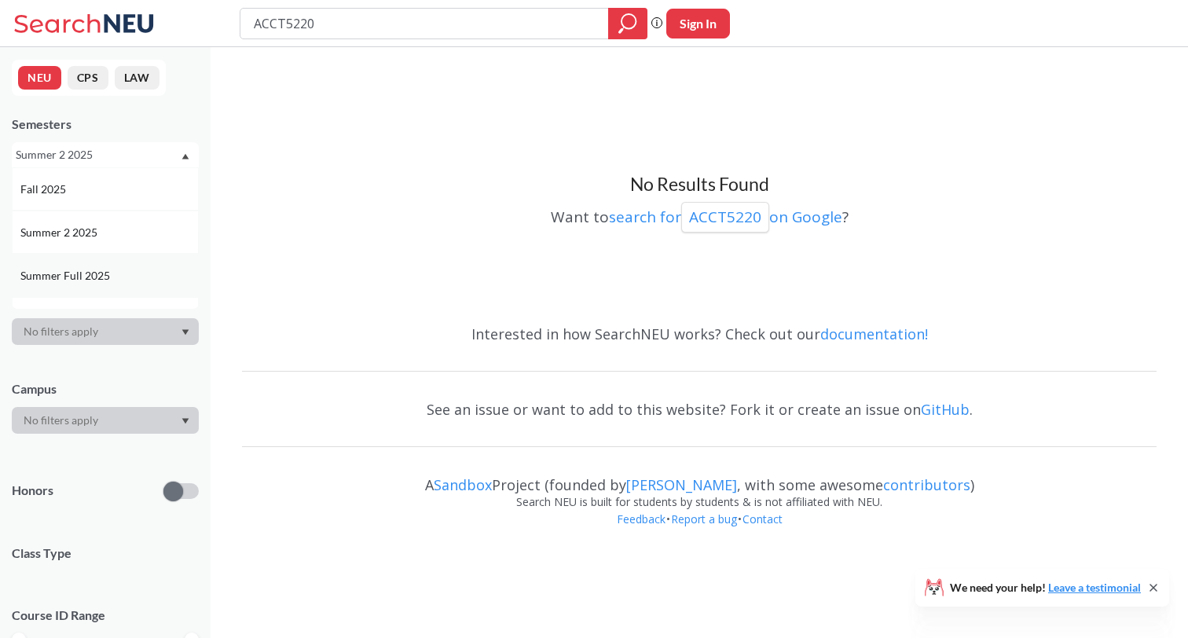  What do you see at coordinates (97, 155) in the screenshot?
I see `div: Summer 2 2025` at bounding box center [97, 155].